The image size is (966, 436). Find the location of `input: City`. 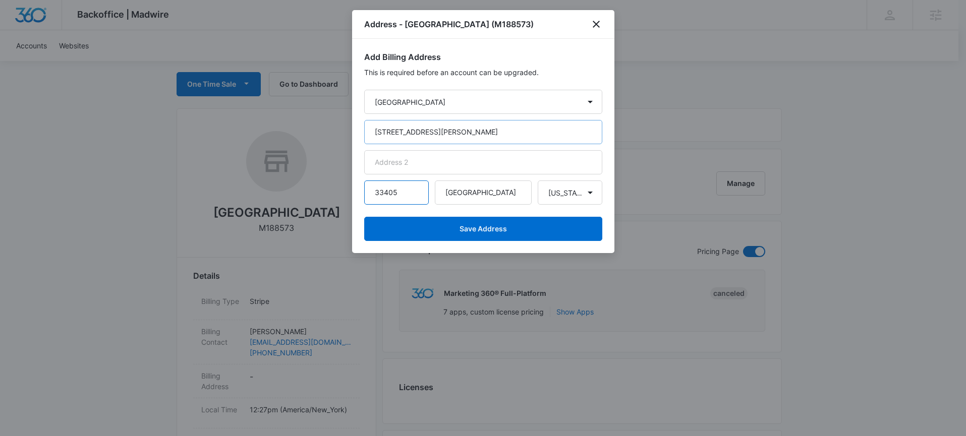

input: City is located at coordinates (483, 193).